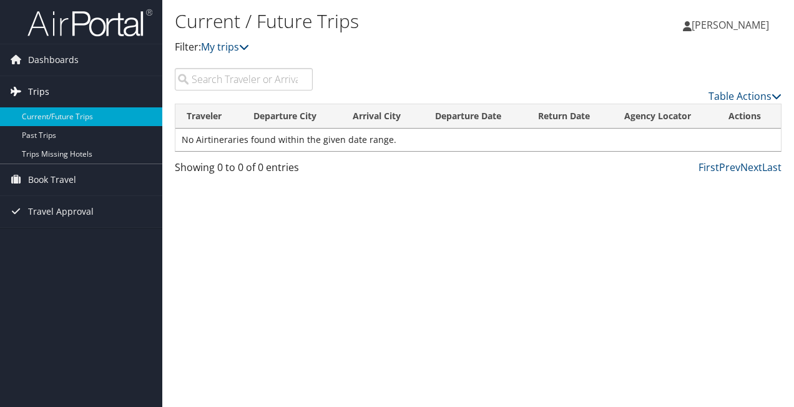  Describe the element at coordinates (225, 47) in the screenshot. I see `a: My trips` at that location.